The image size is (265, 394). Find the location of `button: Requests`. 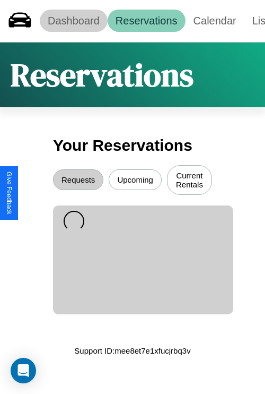

button: Requests is located at coordinates (78, 179).